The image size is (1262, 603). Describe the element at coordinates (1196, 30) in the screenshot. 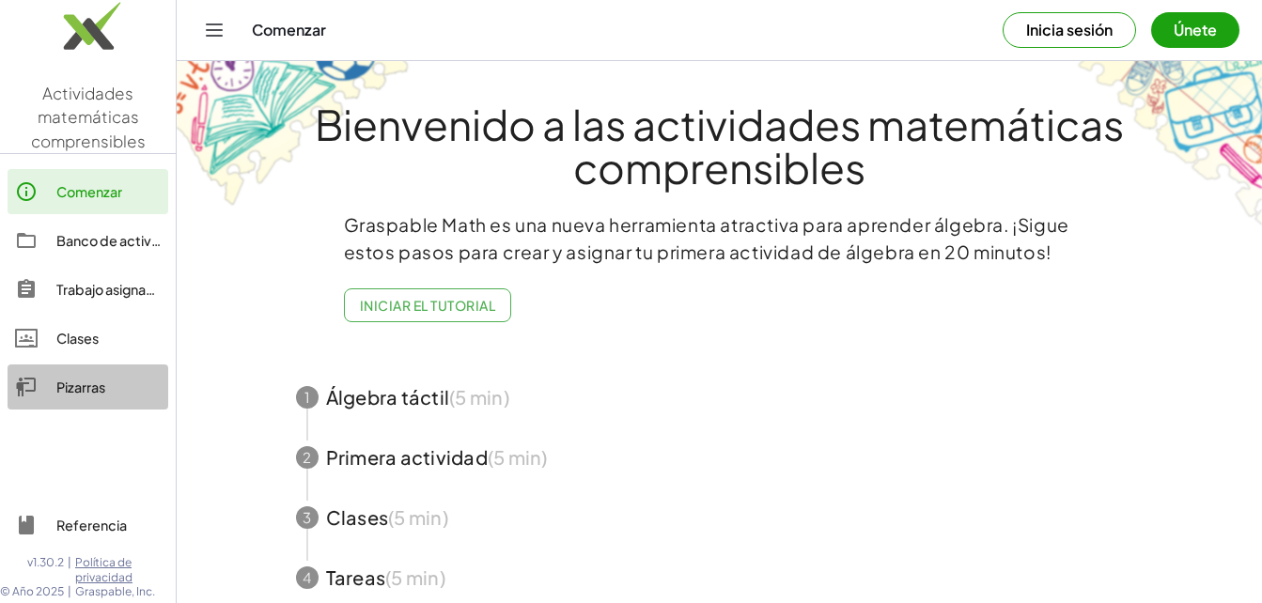

I see `button: Únete` at that location.